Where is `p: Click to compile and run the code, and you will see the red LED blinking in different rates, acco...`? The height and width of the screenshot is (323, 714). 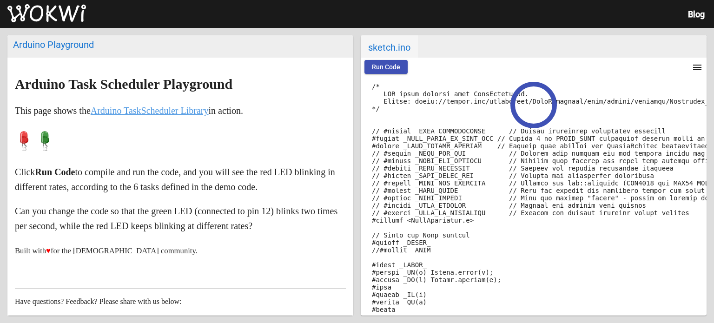
p: Click to compile and run the code, and you will see the red LED blinking in different rates, acco... is located at coordinates (180, 179).